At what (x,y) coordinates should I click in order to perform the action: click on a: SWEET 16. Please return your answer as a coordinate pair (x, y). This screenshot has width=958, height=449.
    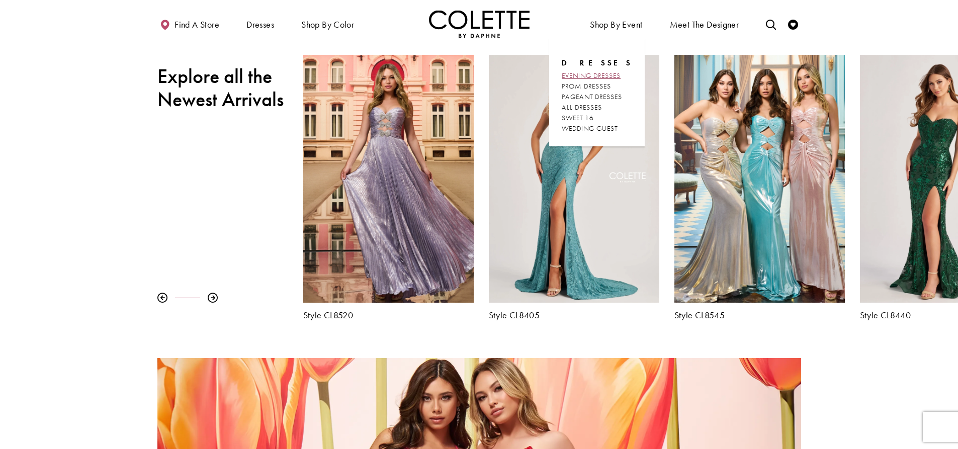
    Looking at the image, I should click on (597, 118).